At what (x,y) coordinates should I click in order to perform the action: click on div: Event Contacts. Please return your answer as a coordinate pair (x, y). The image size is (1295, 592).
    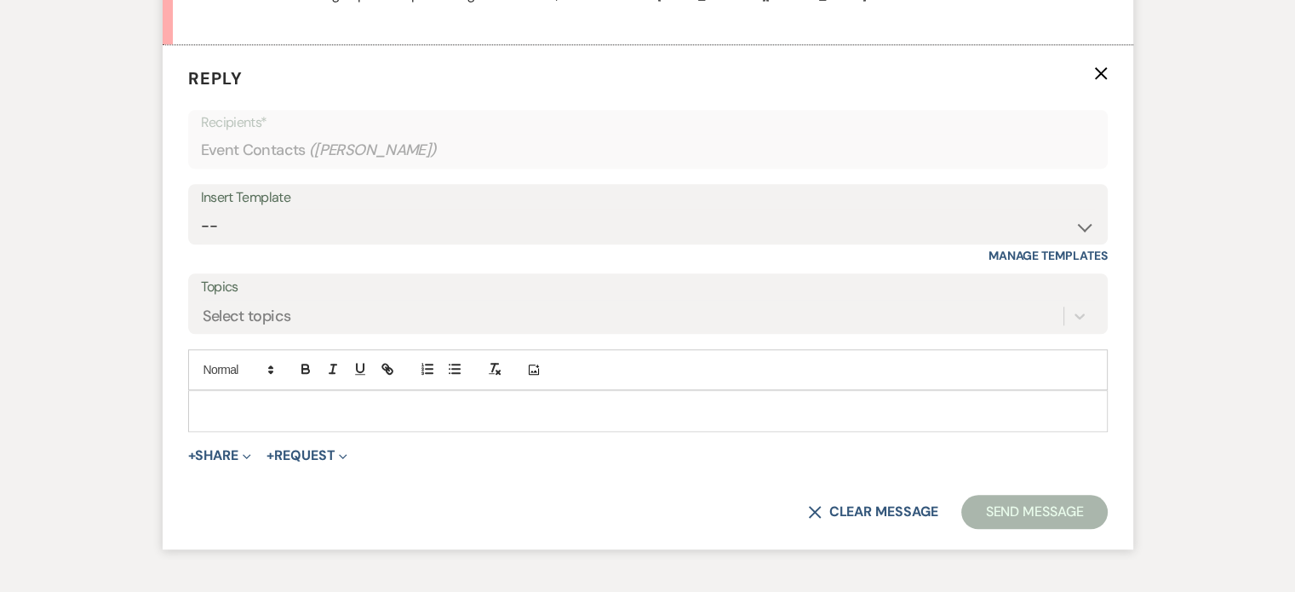
    Looking at the image, I should click on (648, 150).